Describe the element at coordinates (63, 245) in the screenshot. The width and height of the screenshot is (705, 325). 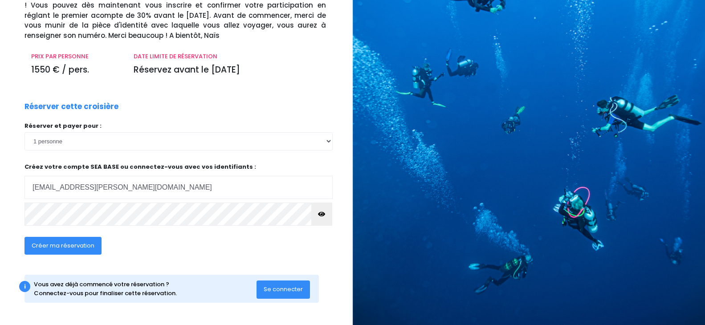
I see `span: Créer ma réservation` at that location.